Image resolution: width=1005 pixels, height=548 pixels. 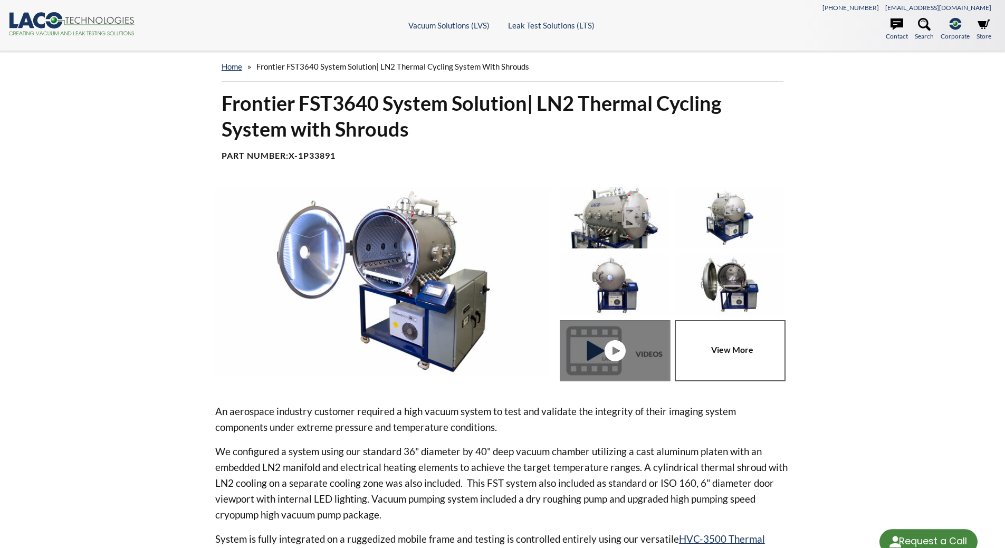 I want to click on span: Corporate, so click(x=955, y=36).